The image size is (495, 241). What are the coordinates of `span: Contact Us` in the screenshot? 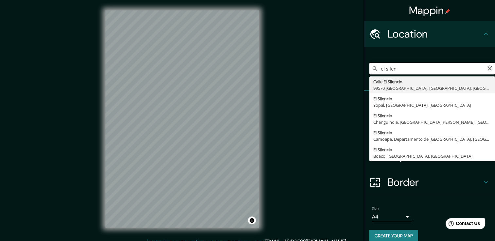 It's located at (31, 8).